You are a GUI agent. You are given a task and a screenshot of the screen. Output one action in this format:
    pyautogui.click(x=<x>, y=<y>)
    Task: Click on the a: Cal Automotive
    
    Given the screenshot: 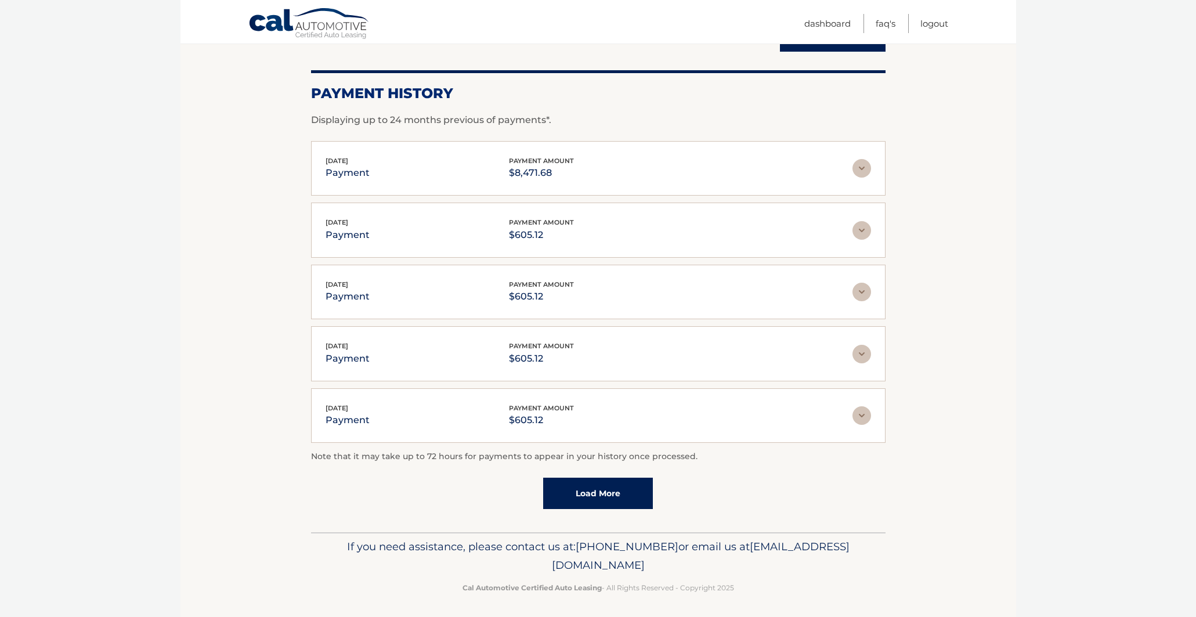 What is the action you would take?
    pyautogui.click(x=309, y=24)
    